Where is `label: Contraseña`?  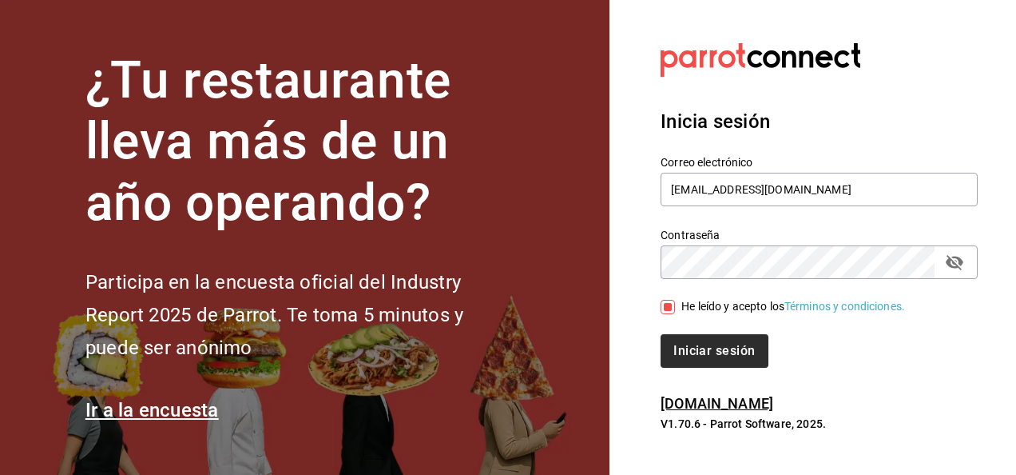
label: Contraseña is located at coordinates (819, 234).